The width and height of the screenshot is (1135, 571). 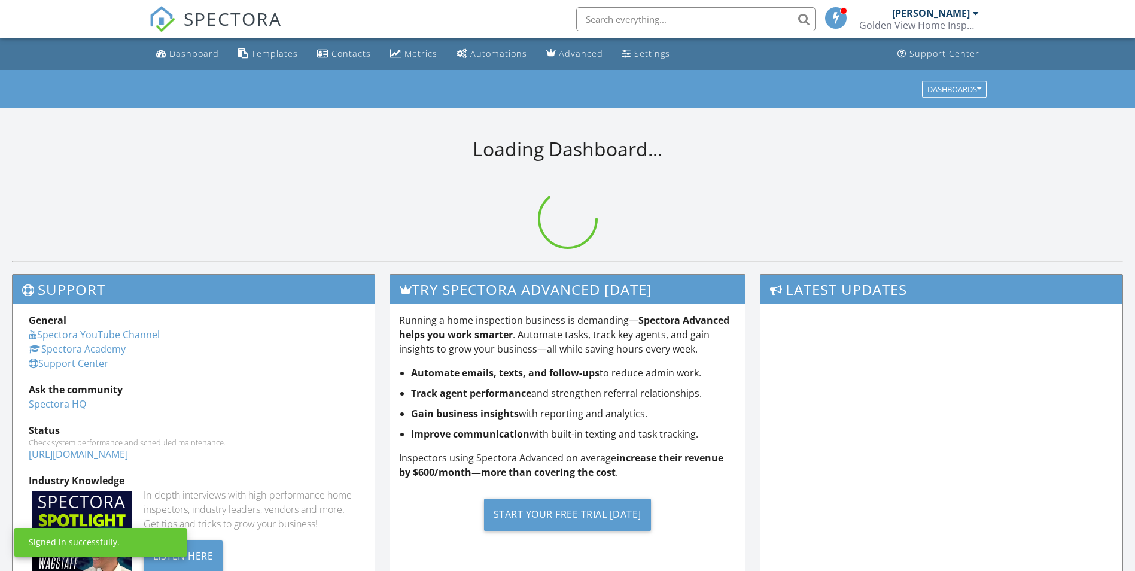 I want to click on div: Check system performance and scheduled maintenance., so click(x=193, y=442).